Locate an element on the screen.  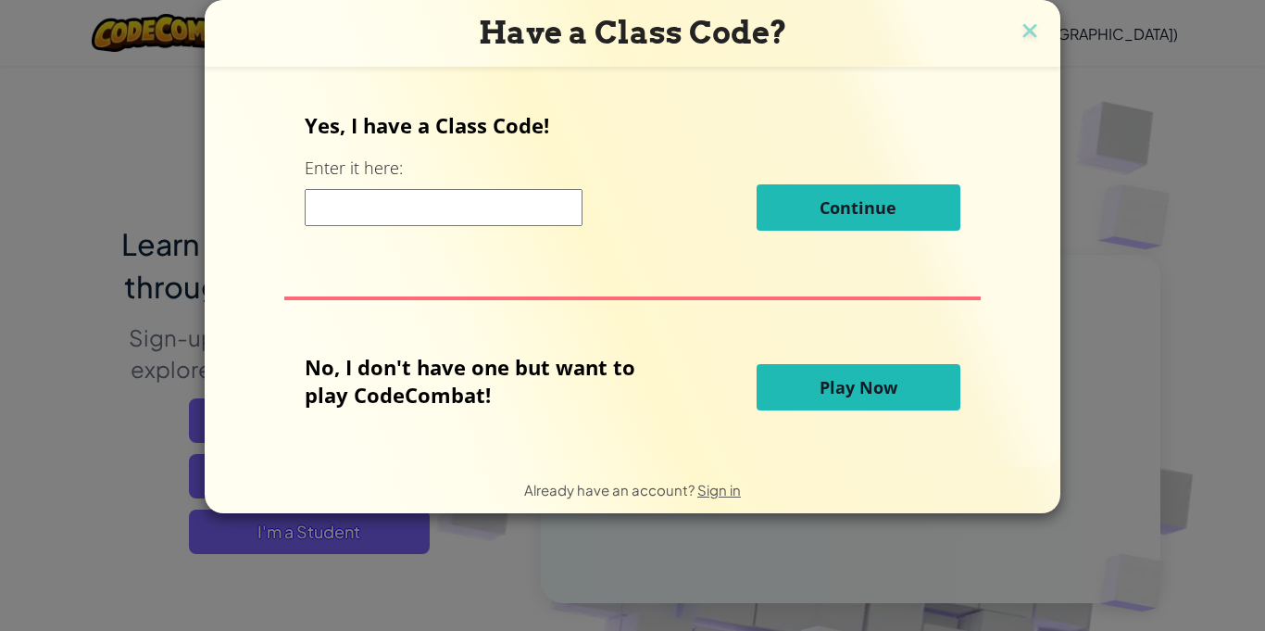
img: close icon is located at coordinates (1030, 32).